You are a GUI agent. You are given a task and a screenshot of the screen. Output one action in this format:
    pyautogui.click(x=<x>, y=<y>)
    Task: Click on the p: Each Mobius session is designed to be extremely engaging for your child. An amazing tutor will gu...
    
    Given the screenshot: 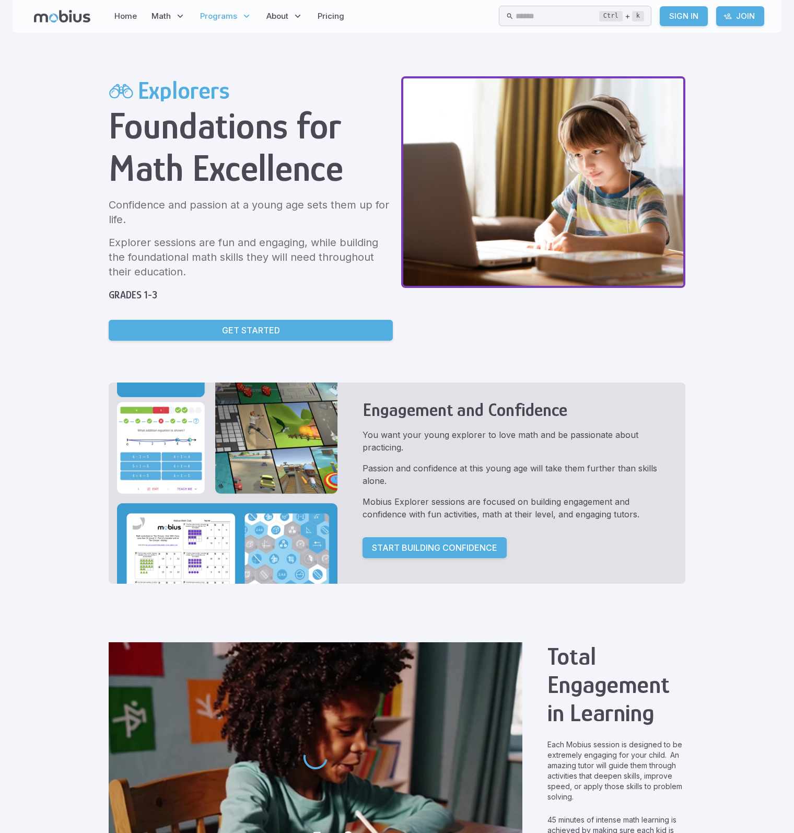 What is the action you would take?
    pyautogui.click(x=616, y=770)
    